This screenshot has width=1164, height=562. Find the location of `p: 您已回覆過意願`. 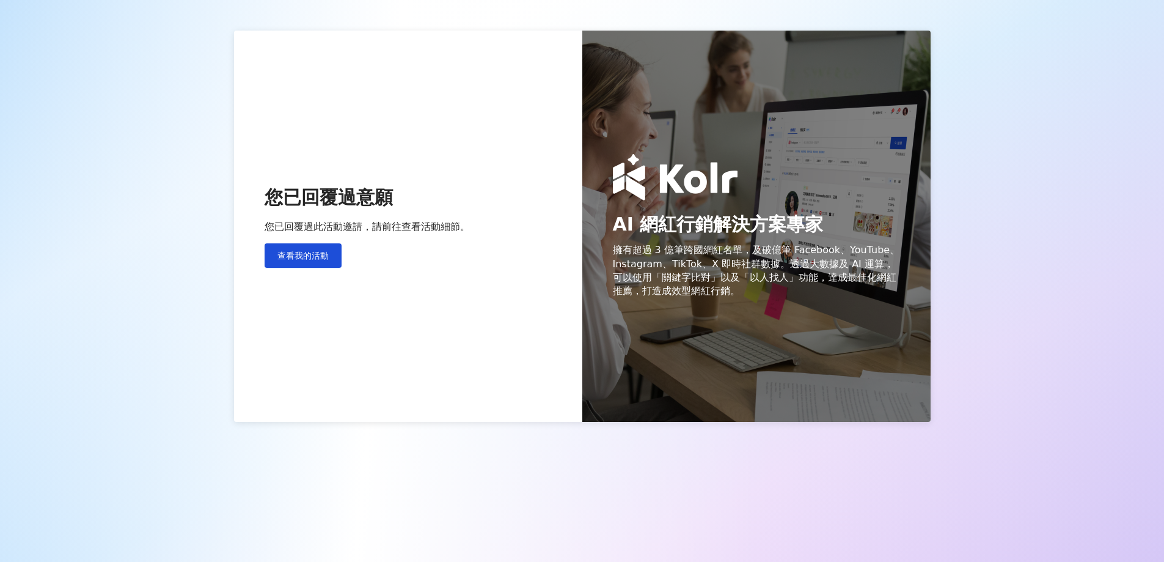

p: 您已回覆過意願 is located at coordinates (329, 197).